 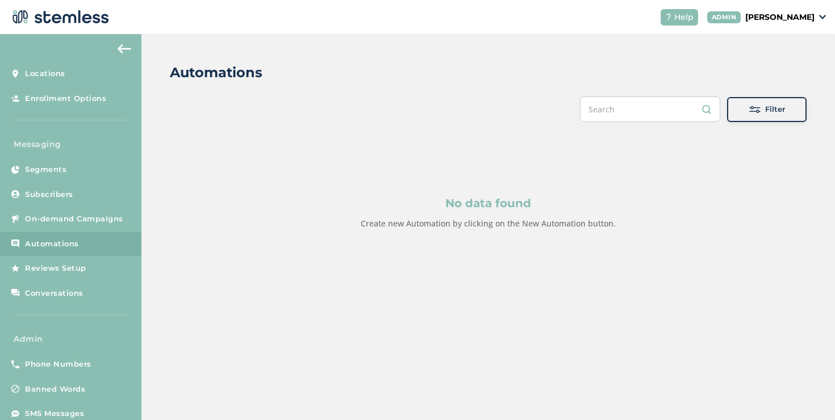 I want to click on img: icon-help-white-03924b79.svg, so click(x=669, y=17).